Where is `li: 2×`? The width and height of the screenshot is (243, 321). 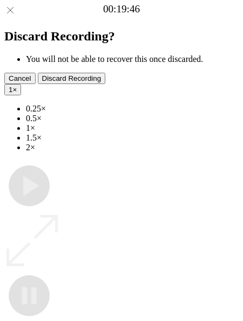 li: 2× is located at coordinates (132, 148).